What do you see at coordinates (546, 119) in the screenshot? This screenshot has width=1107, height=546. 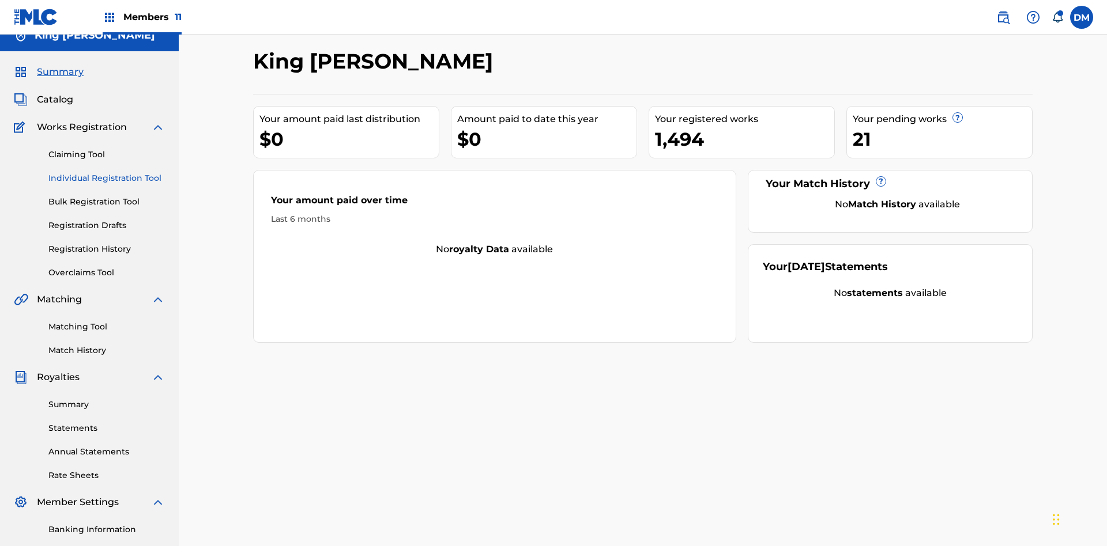 I see `div: Amount paid to date this year` at bounding box center [546, 119].